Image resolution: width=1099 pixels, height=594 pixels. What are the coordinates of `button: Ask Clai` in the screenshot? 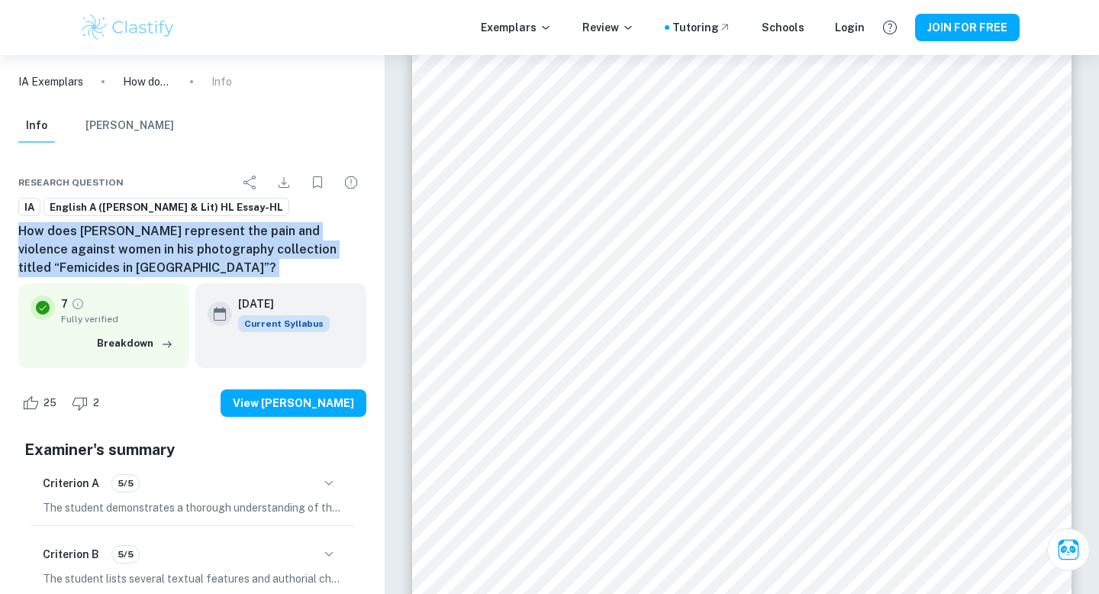 It's located at (1069, 550).